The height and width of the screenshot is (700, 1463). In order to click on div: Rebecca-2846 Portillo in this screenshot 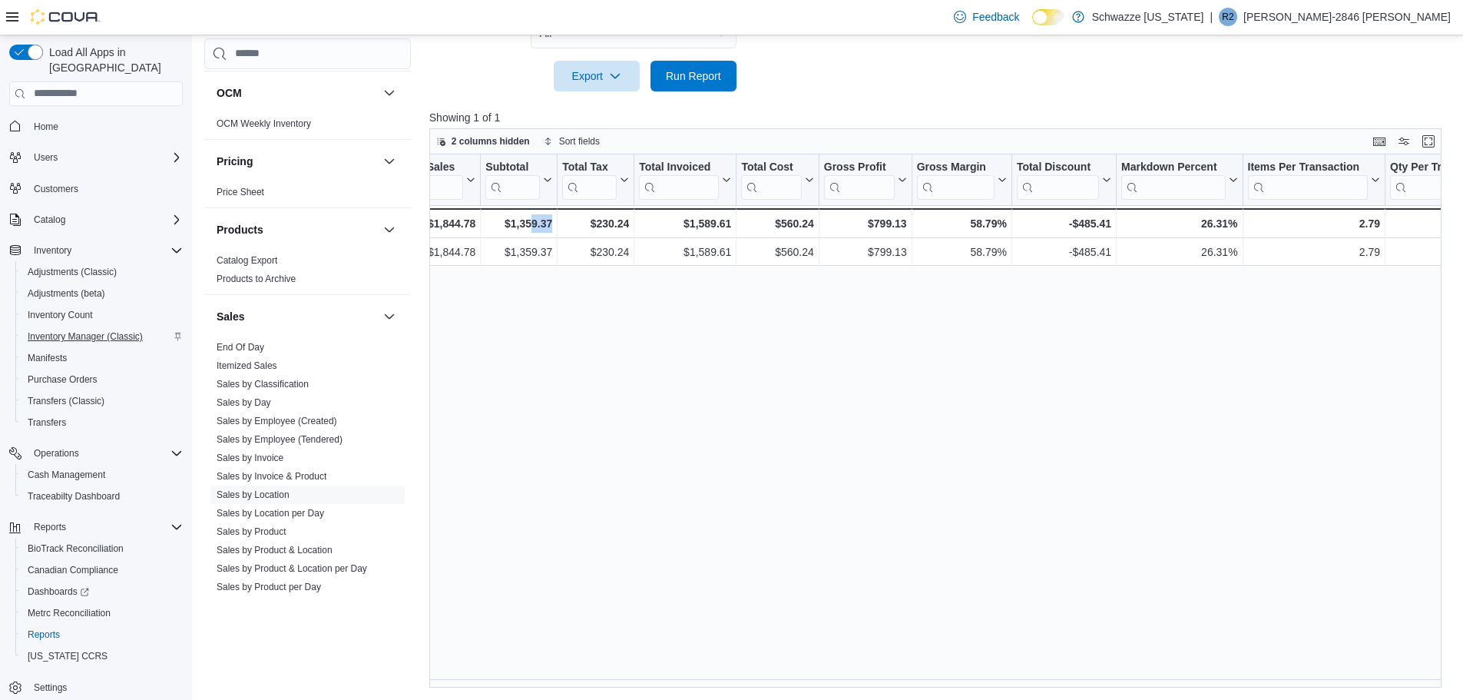, I will do `click(1228, 17)`.